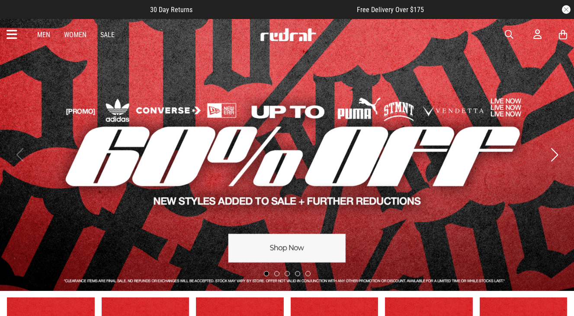 The height and width of the screenshot is (316, 574). Describe the element at coordinates (107, 35) in the screenshot. I see `a: Sale` at that location.